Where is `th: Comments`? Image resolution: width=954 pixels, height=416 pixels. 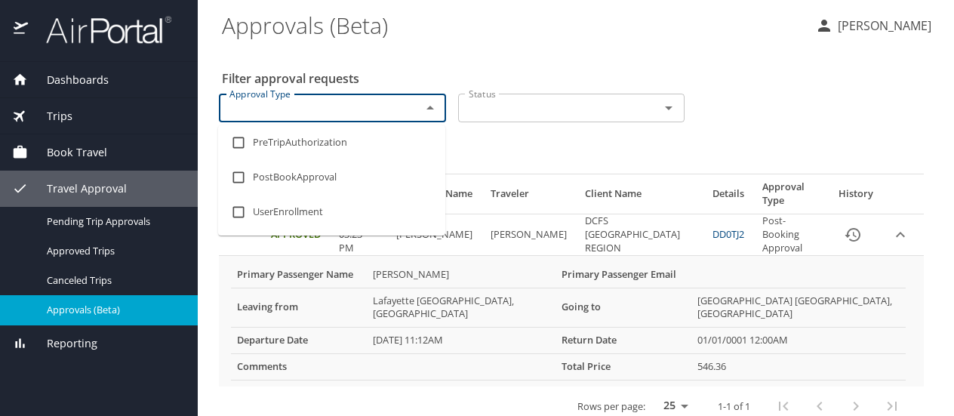 th: Comments is located at coordinates (299, 367).